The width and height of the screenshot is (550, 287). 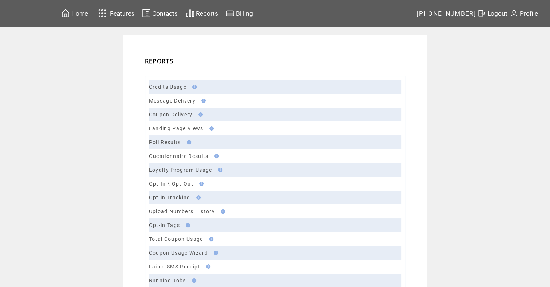 What do you see at coordinates (179, 156) in the screenshot?
I see `a: Questionnaire Results` at bounding box center [179, 156].